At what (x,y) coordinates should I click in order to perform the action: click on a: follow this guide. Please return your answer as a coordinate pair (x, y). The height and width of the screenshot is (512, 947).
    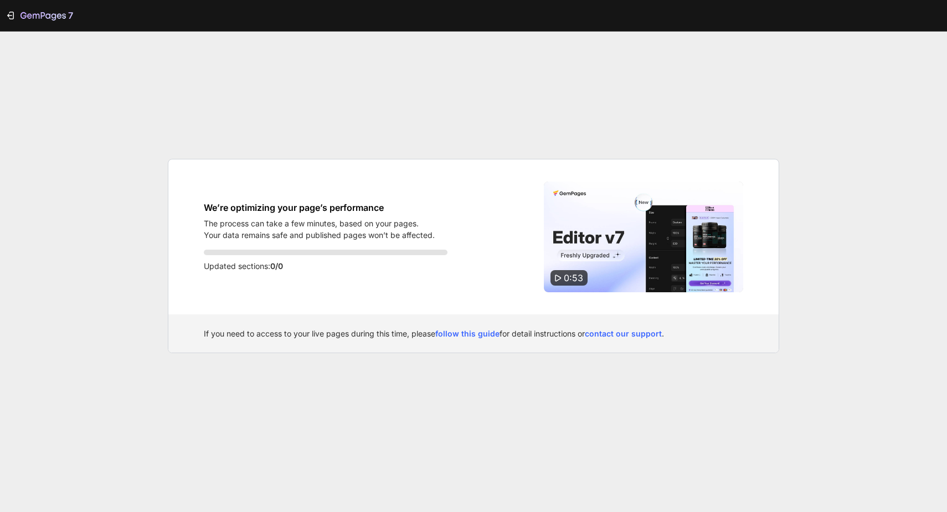
    Looking at the image, I should click on (467, 333).